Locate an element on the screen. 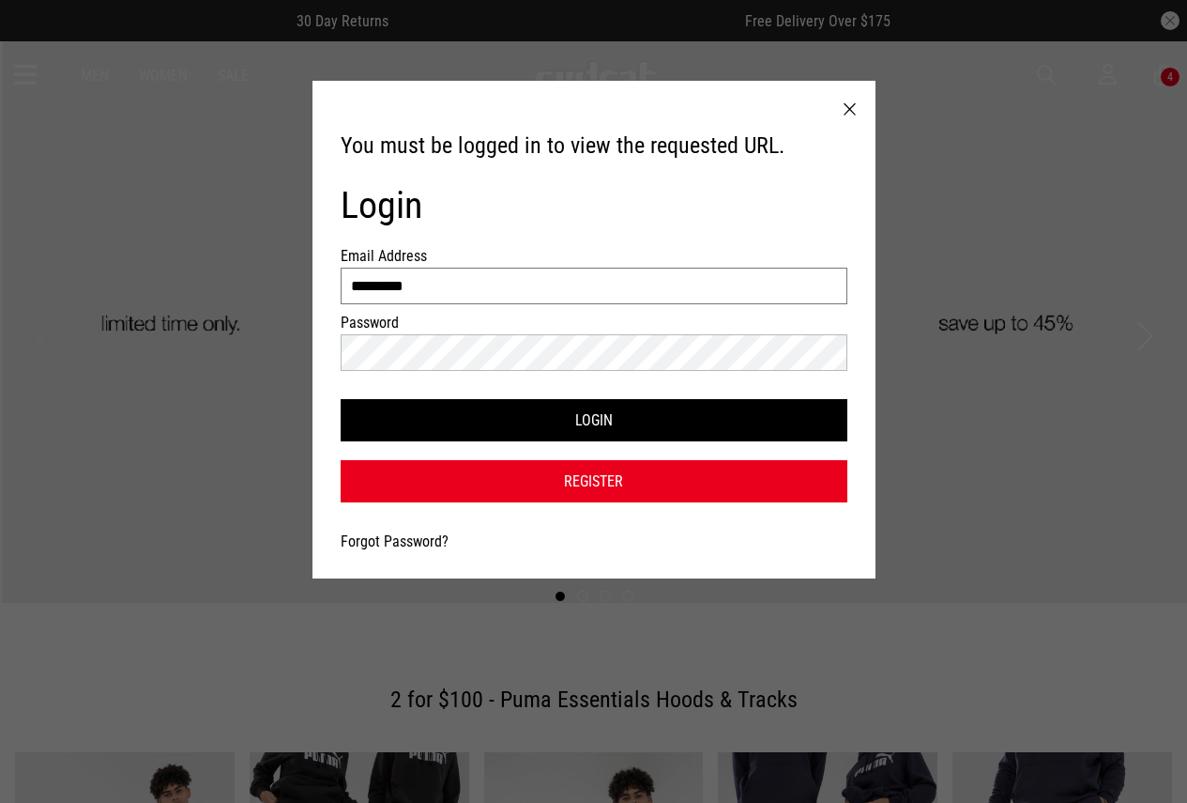 Image resolution: width=1187 pixels, height=803 pixels. button: Login is located at coordinates (594, 420).